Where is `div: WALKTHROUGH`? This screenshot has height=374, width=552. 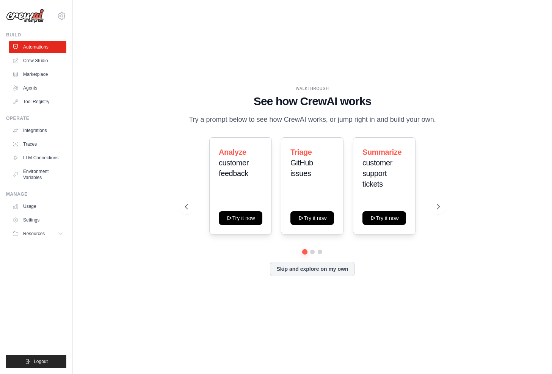
div: WALKTHROUGH is located at coordinates (313, 88).